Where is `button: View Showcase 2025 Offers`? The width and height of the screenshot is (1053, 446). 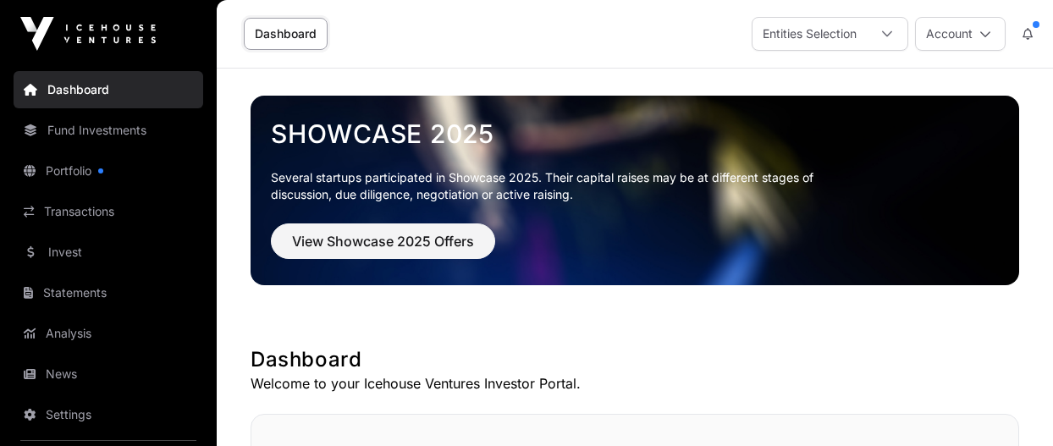
button: View Showcase 2025 Offers is located at coordinates (383, 241).